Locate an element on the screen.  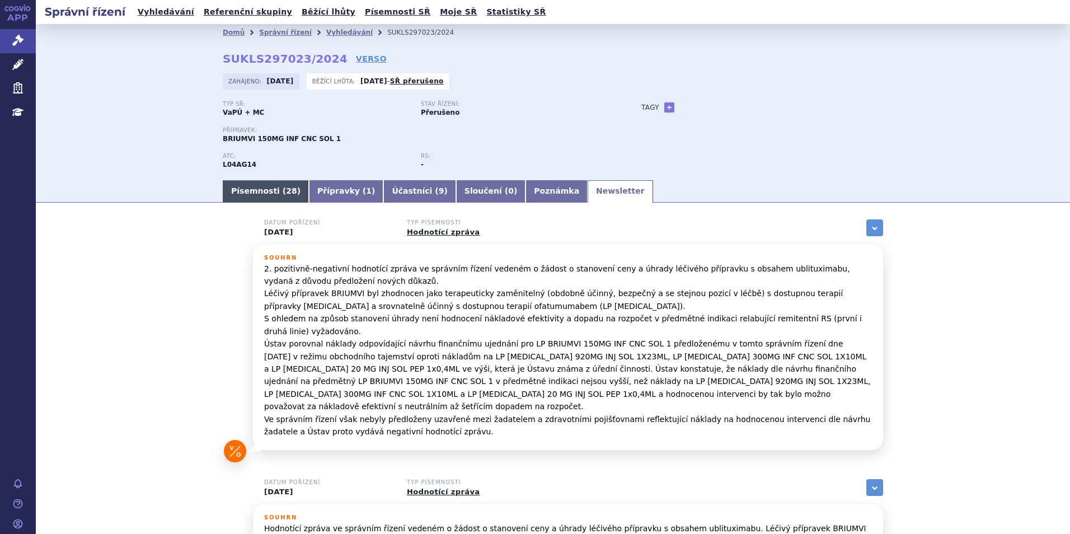
span: 9 is located at coordinates (442, 191).